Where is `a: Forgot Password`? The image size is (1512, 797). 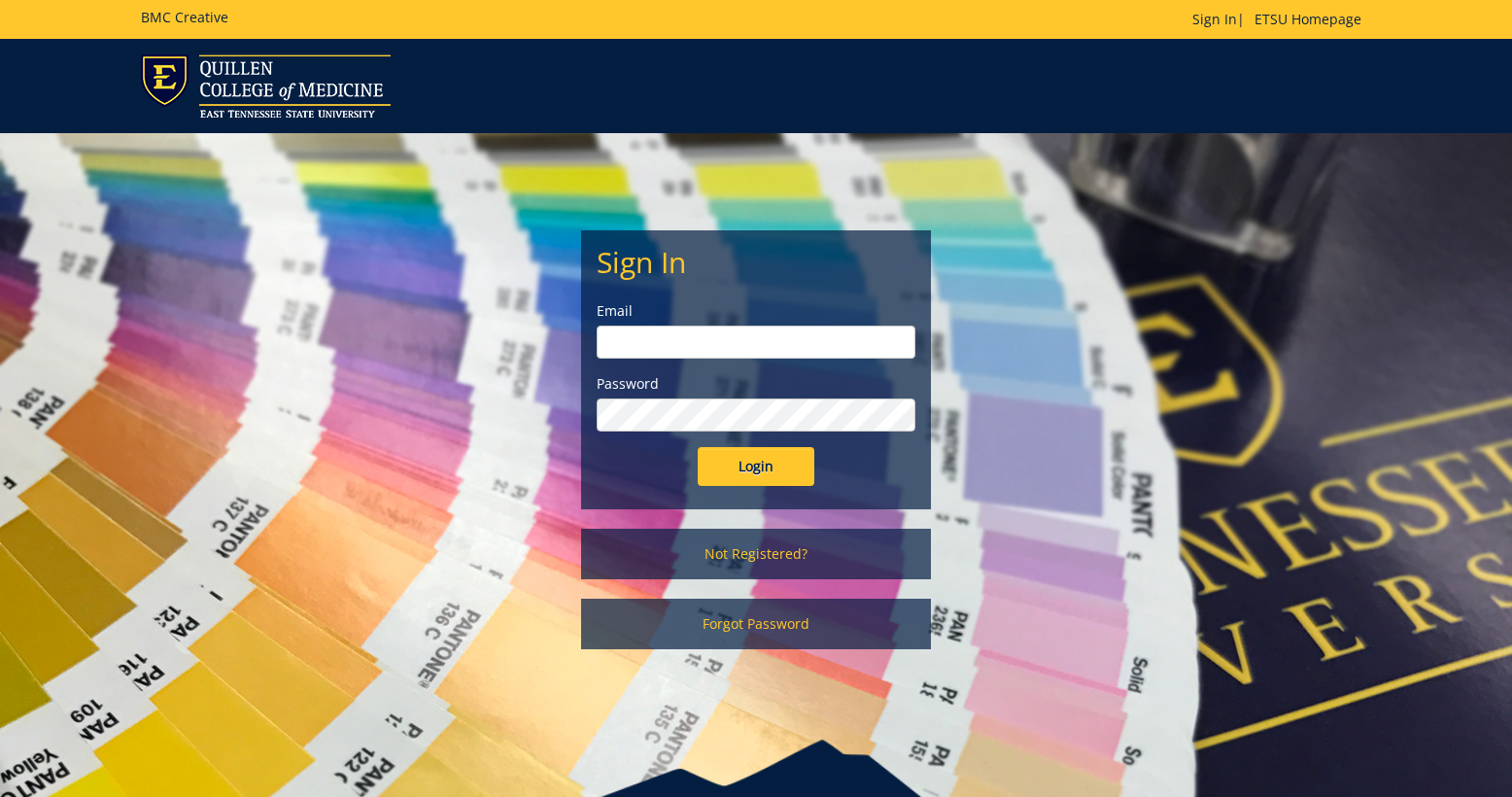
a: Forgot Password is located at coordinates (756, 624).